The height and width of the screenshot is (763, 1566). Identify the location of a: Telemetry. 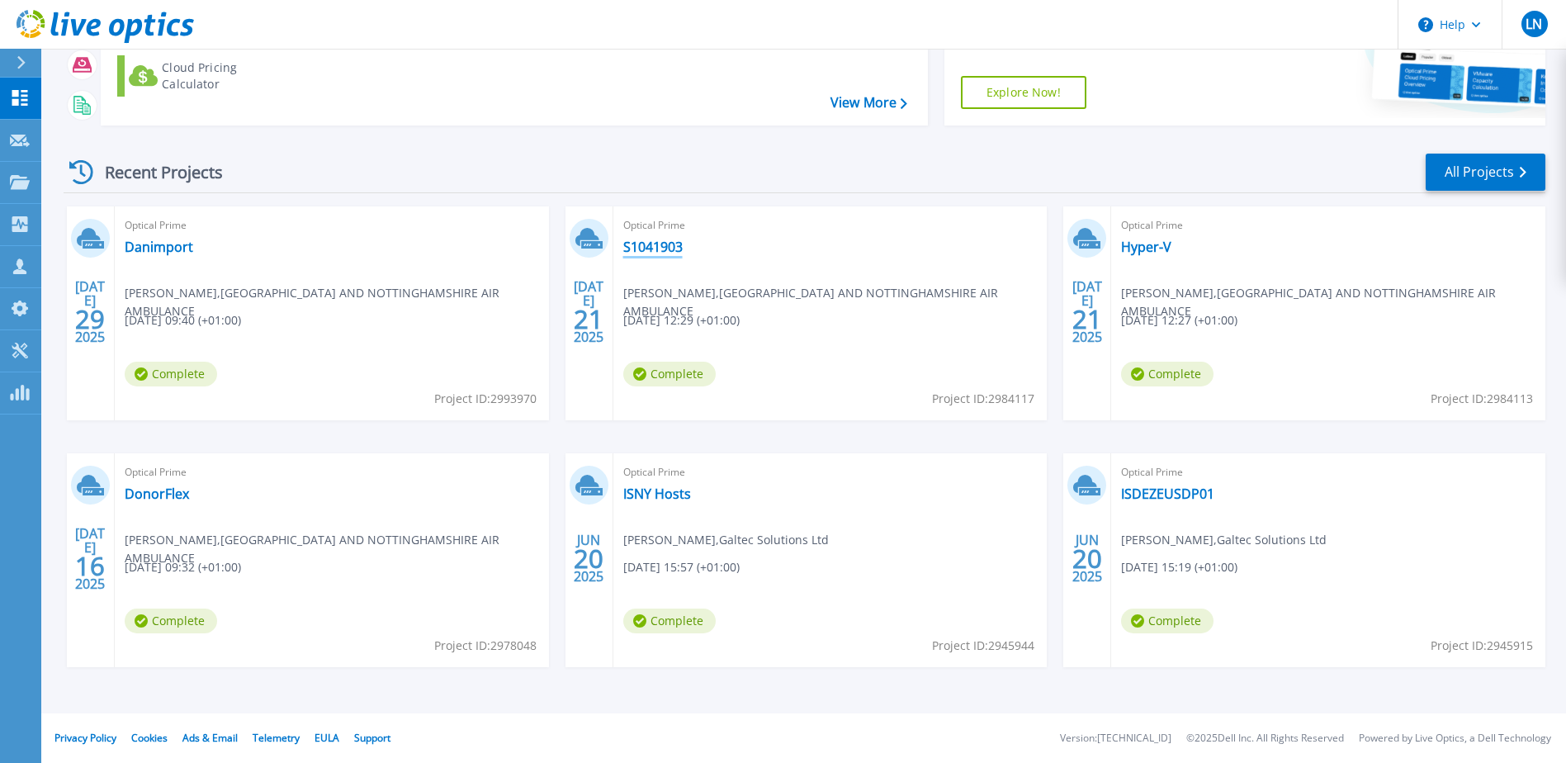
(276, 737).